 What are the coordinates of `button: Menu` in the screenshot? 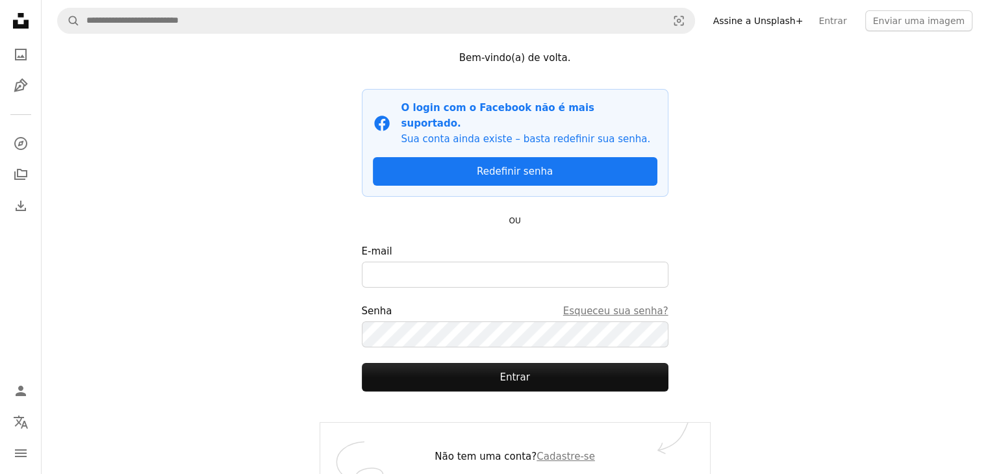 It's located at (21, 453).